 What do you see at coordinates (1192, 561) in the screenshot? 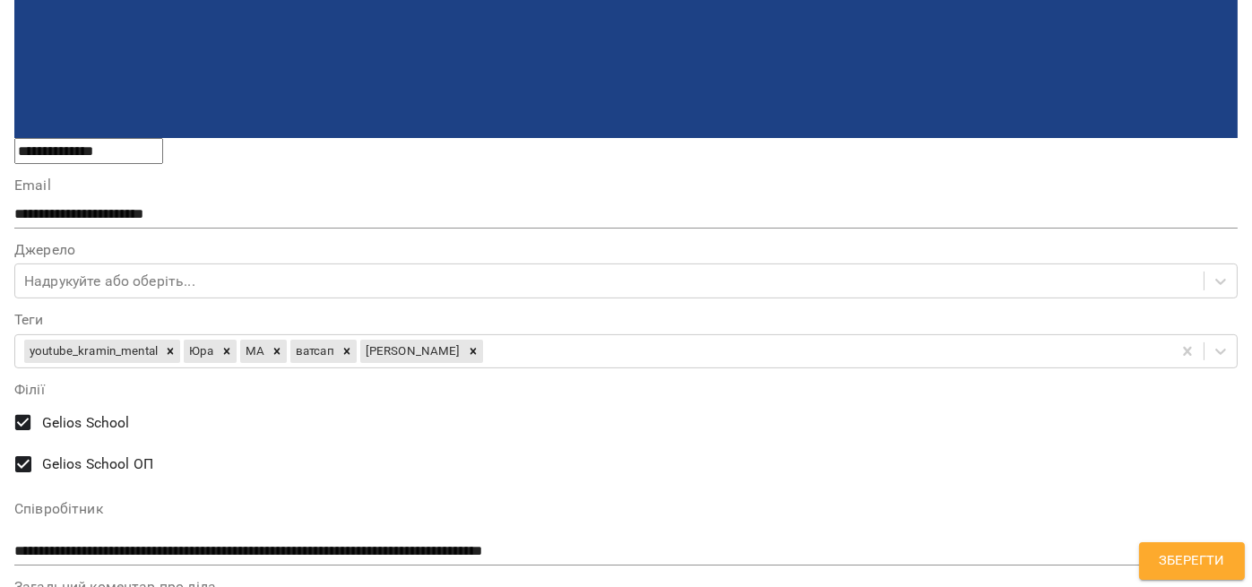
I see `button: Зберегти` at bounding box center [1192, 561].